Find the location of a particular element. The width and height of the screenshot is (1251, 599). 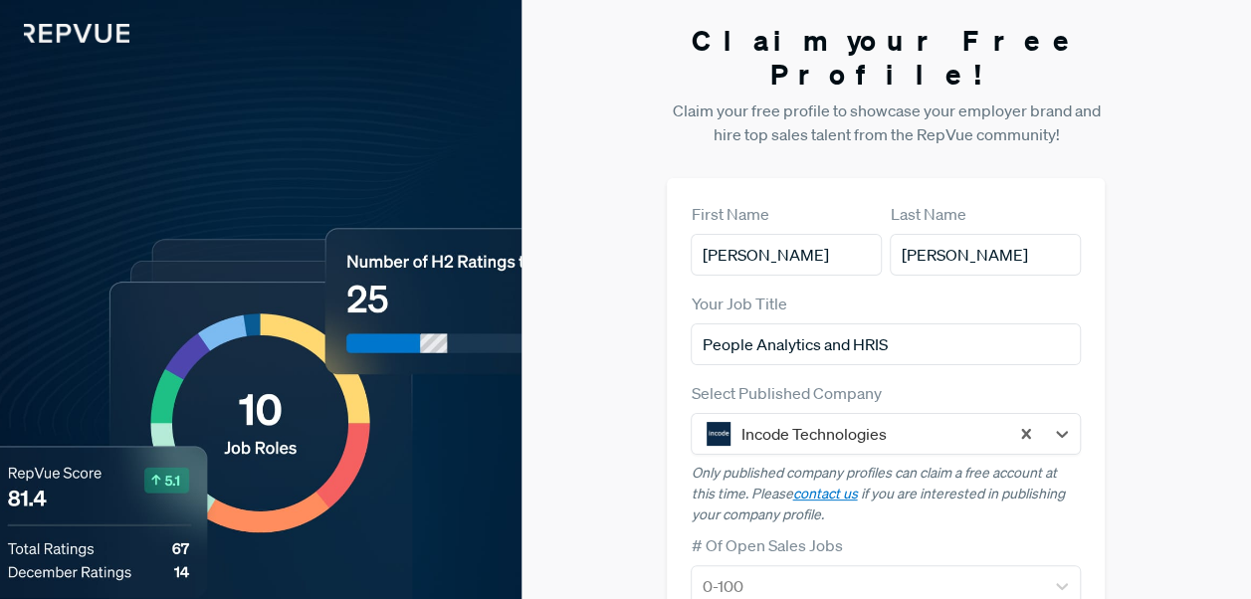

label: Last Name is located at coordinates (928, 214).